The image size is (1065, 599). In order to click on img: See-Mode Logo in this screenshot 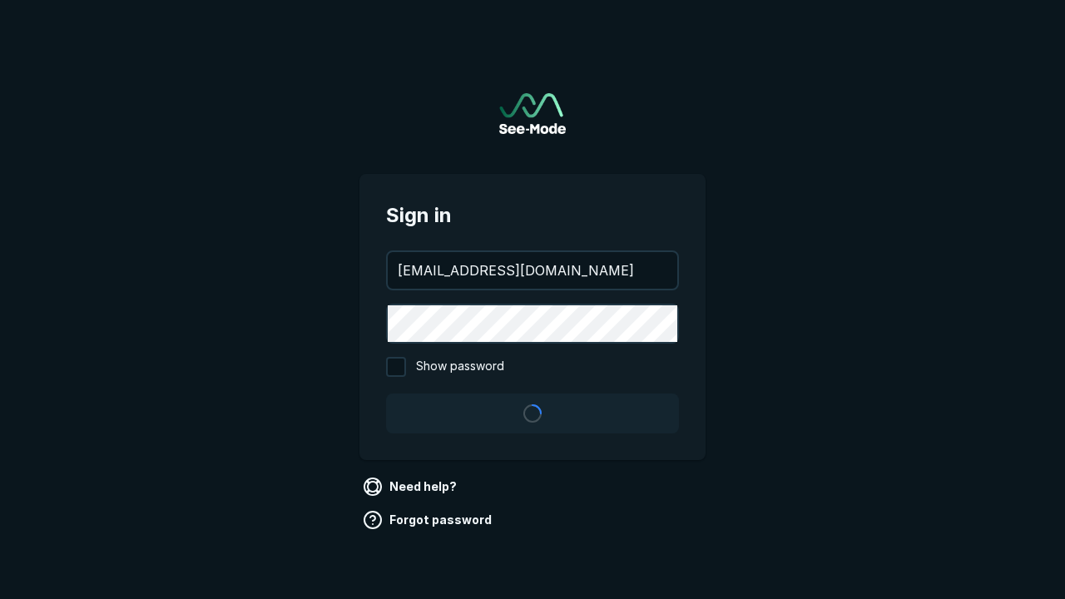, I will do `click(532, 113)`.